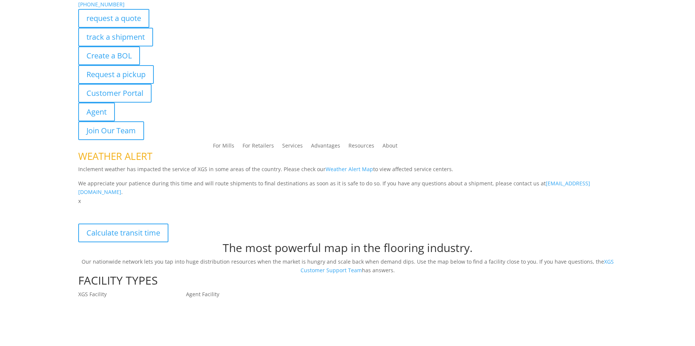 Image resolution: width=695 pixels, height=346 pixels. What do you see at coordinates (116, 37) in the screenshot?
I see `a: track a shipment` at bounding box center [116, 37].